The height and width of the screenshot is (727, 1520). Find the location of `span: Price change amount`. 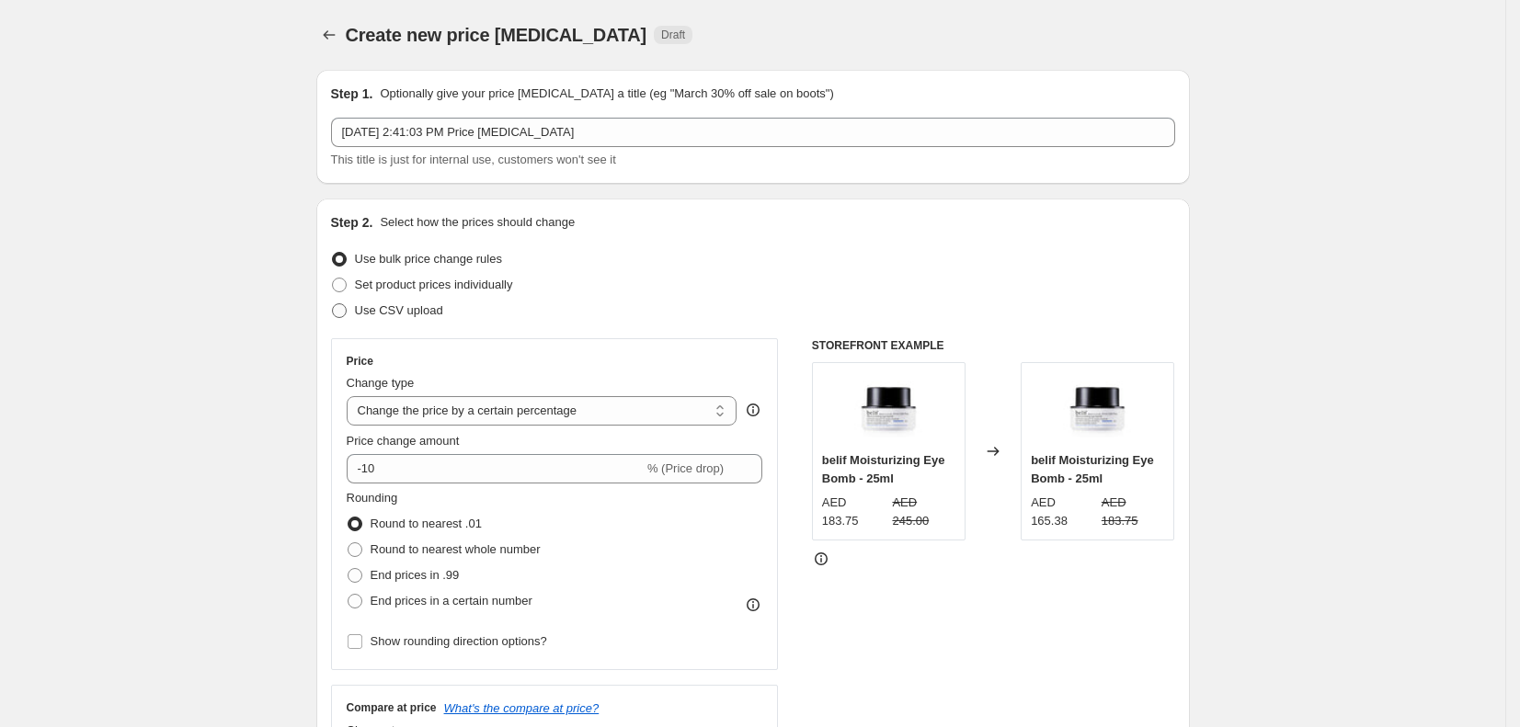

span: Price change amount is located at coordinates (403, 440).